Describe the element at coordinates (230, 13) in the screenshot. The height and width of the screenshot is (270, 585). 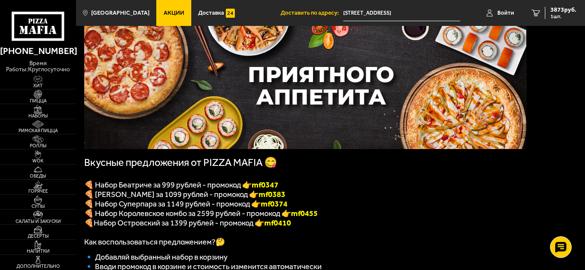
I see `img: 15daf4d41897b9f0e9f617042186c801.svg` at that location.